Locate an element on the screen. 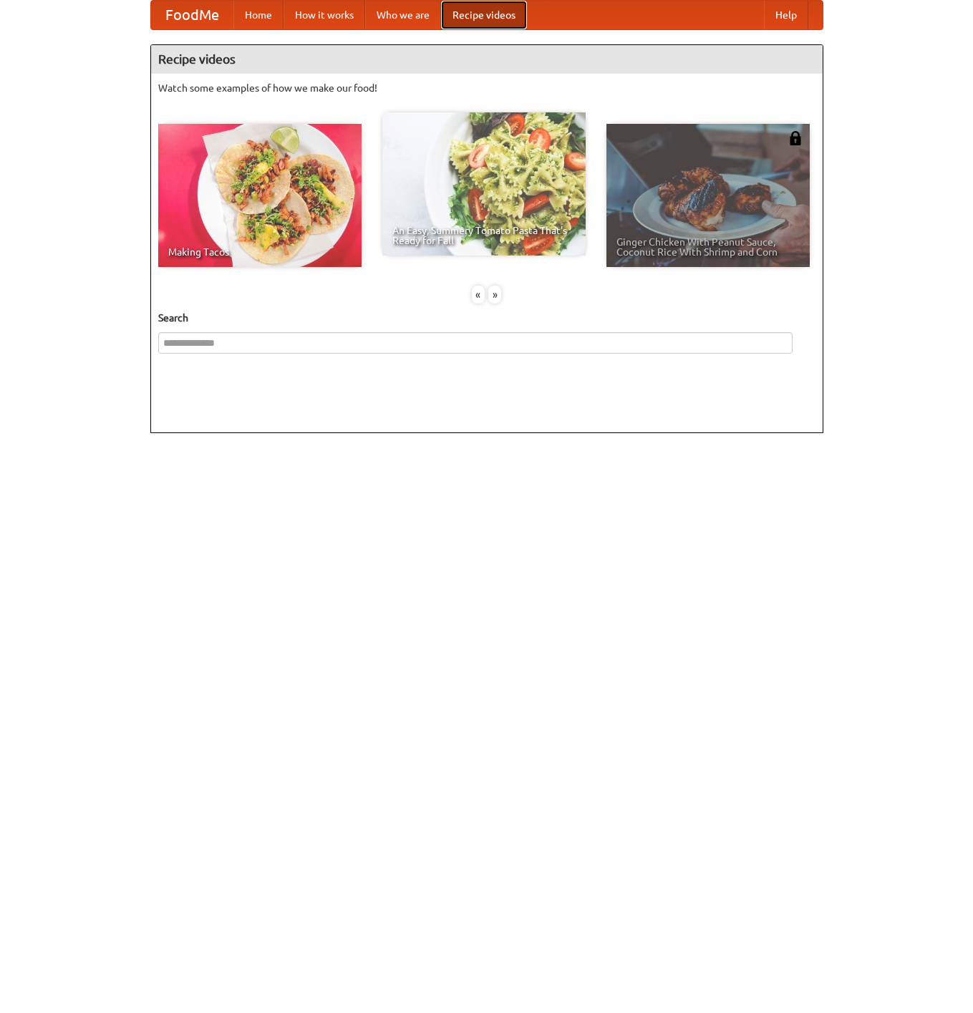 The image size is (973, 1013). h4: Recipe videos is located at coordinates (487, 59).